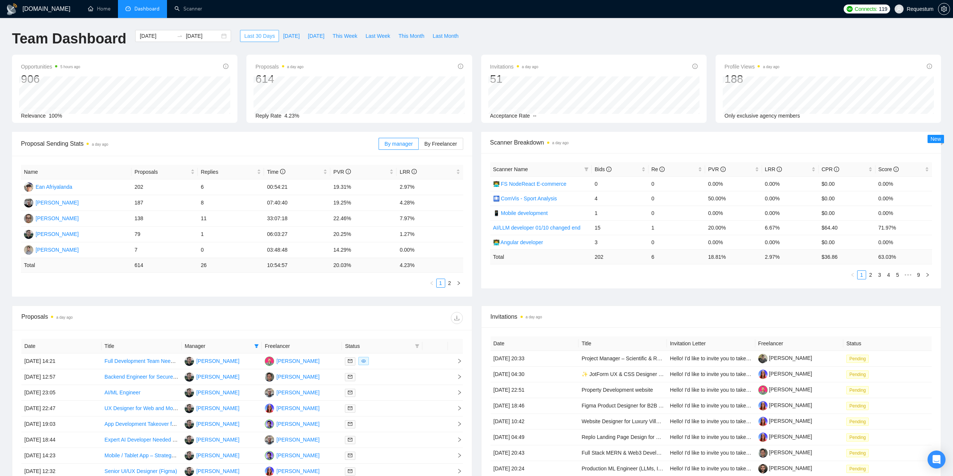  Describe the element at coordinates (231, 250) in the screenshot. I see `td: 0` at that location.